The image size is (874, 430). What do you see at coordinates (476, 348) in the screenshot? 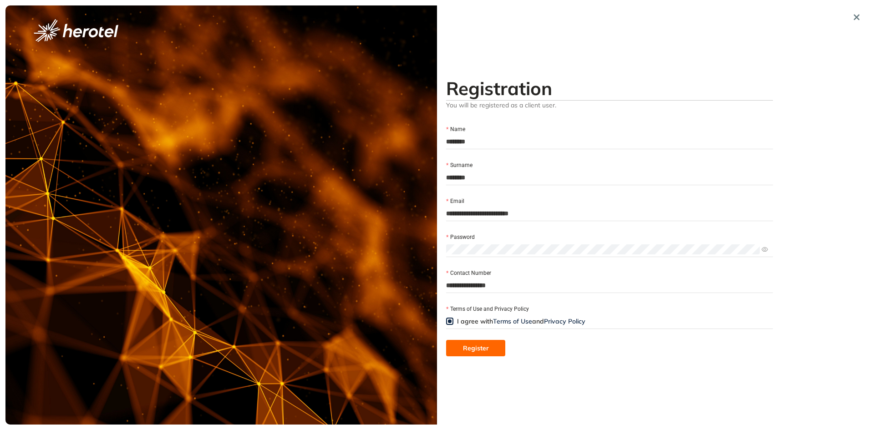
I see `span: Register` at bounding box center [476, 348].